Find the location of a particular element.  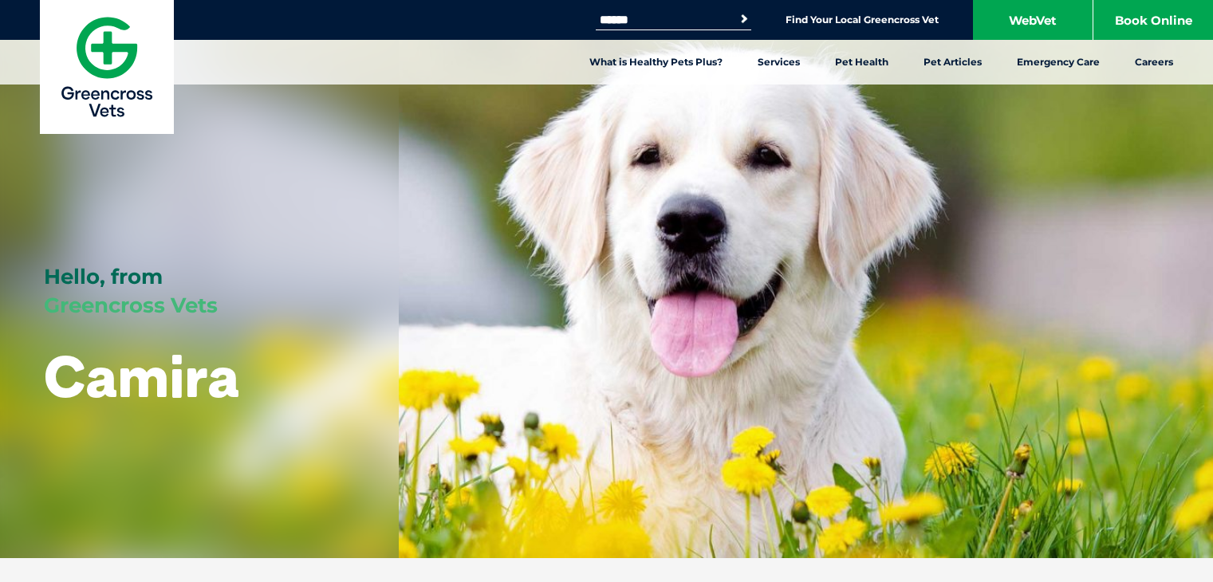

a: Find Your Local Greencross Vet is located at coordinates (862, 20).